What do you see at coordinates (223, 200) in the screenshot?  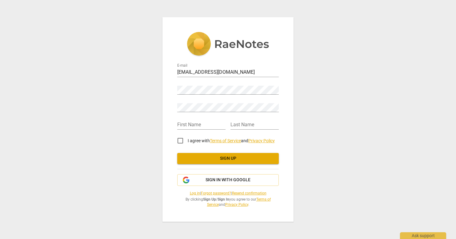 I see `b: Sign In` at bounding box center [223, 200].